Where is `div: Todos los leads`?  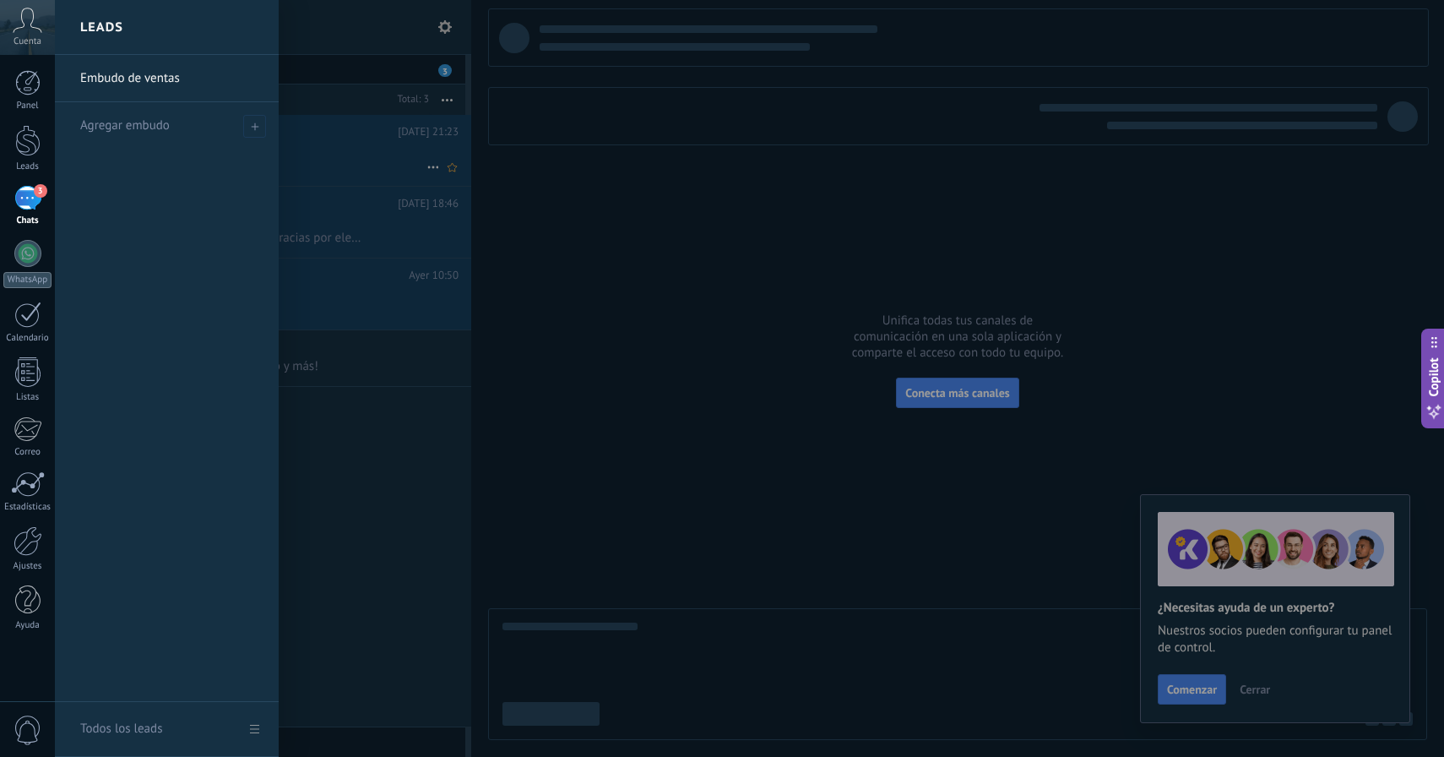 div: Todos los leads is located at coordinates (121, 729).